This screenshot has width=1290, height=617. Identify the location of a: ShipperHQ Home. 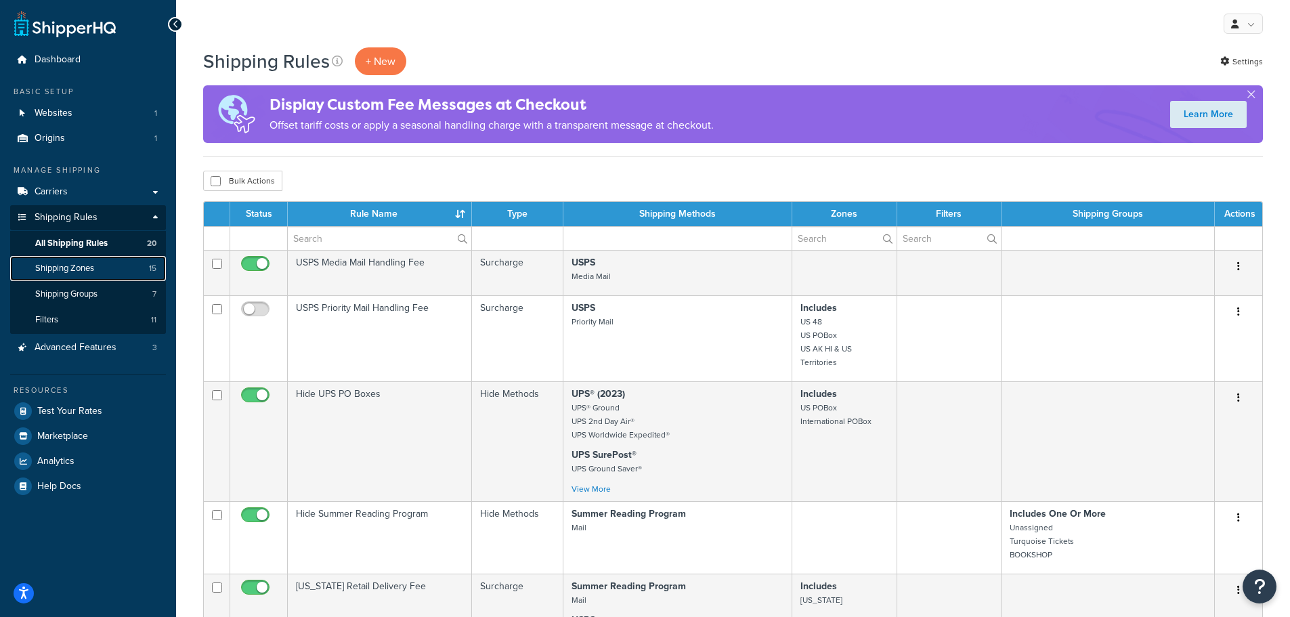
(65, 24).